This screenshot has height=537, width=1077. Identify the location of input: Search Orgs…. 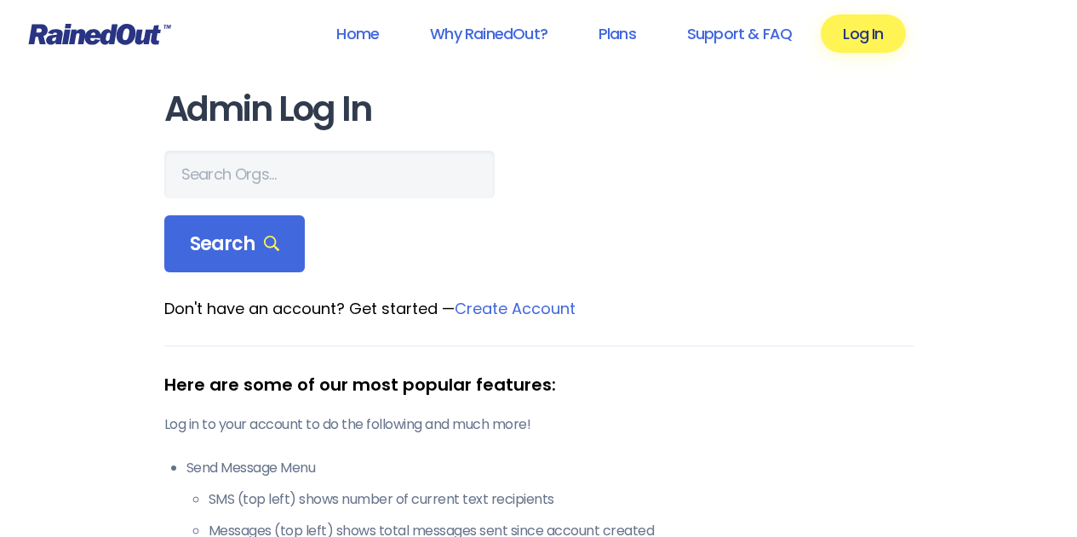
(329, 175).